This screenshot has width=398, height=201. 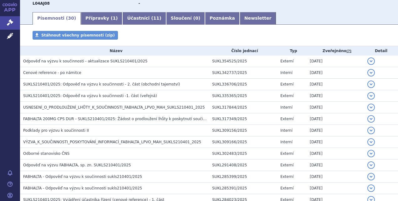 I want to click on span: USNESENÍ_O_PRODLOUŽENÍ_LHŮTY_K_SOUČINNOSTI_FABHALTA_LPVO_MAH_SUKLS210401_2025, so click(x=114, y=108).